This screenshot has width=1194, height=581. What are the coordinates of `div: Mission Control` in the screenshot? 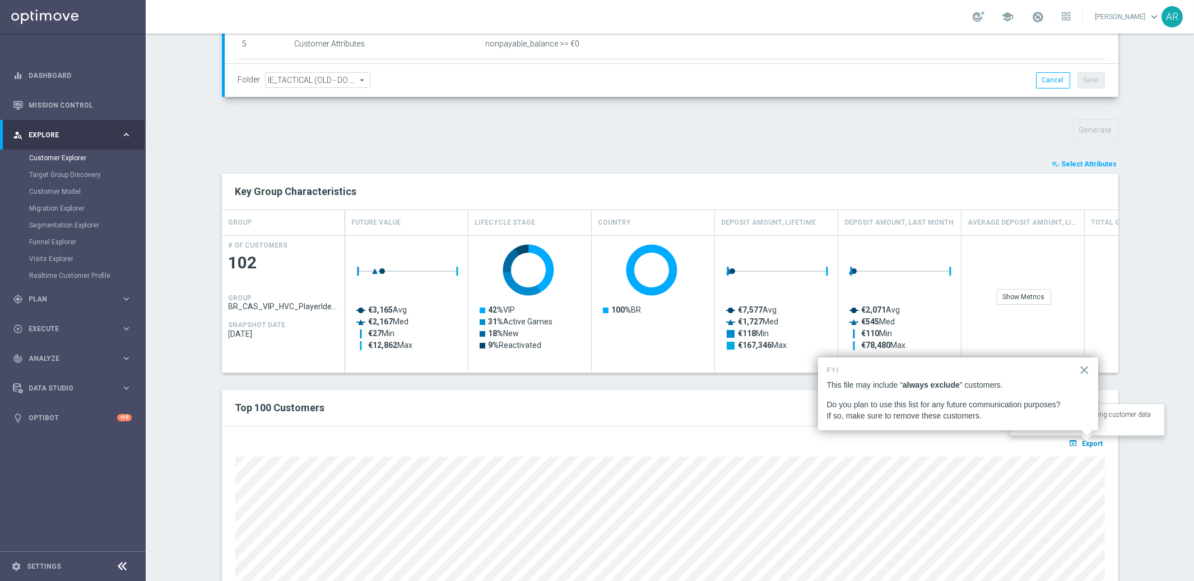 It's located at (72, 105).